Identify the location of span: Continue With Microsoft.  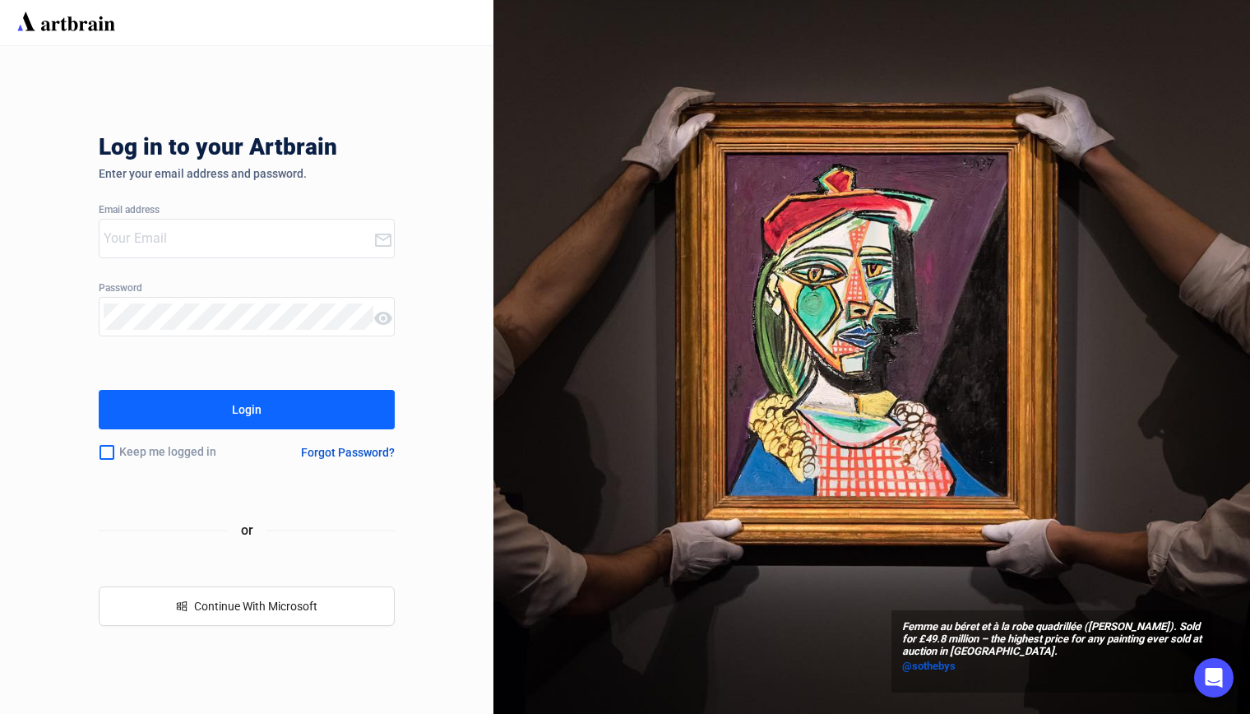
(256, 606).